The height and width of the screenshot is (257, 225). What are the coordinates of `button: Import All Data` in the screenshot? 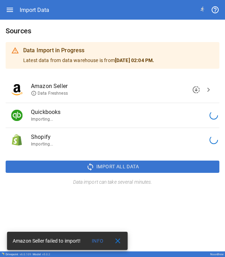 It's located at (112, 167).